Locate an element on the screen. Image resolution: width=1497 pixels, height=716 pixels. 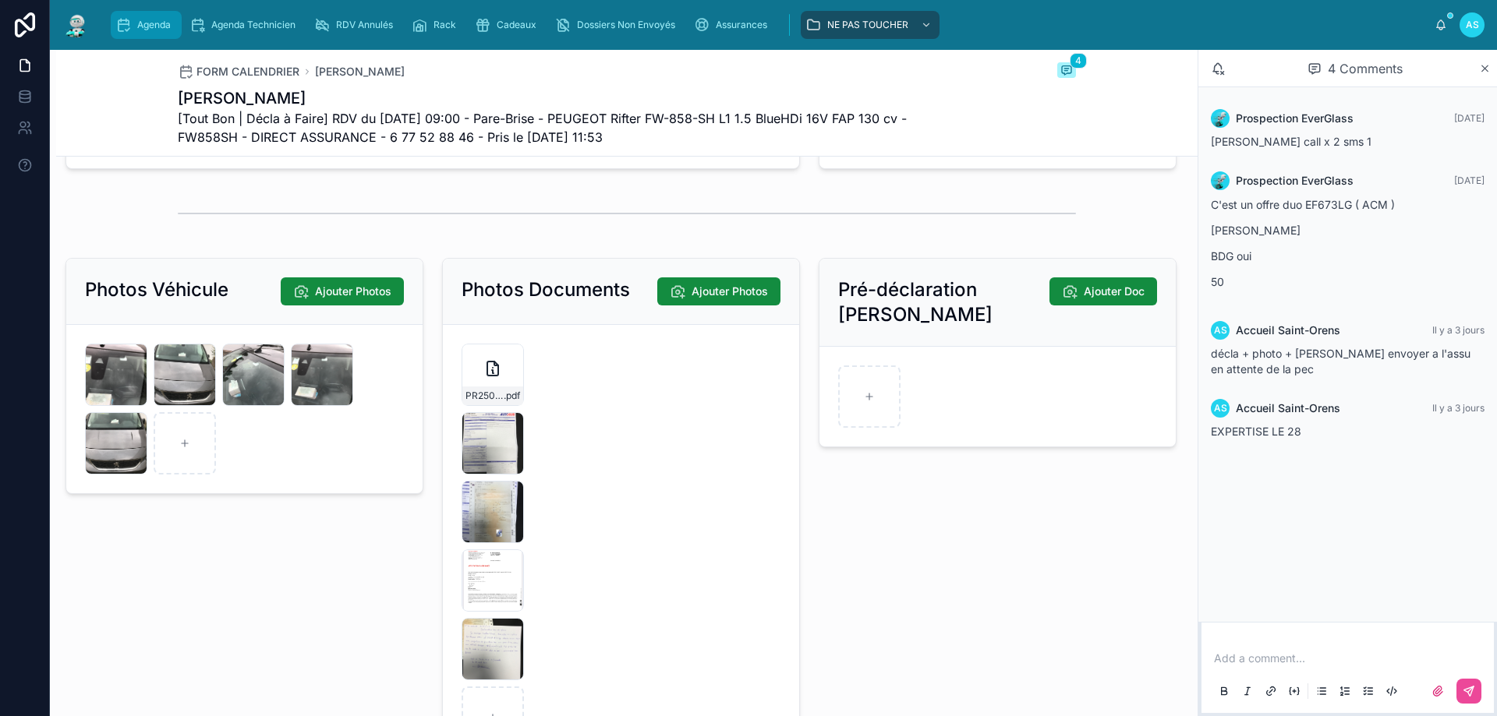
a: Cadeaux is located at coordinates (508, 25).